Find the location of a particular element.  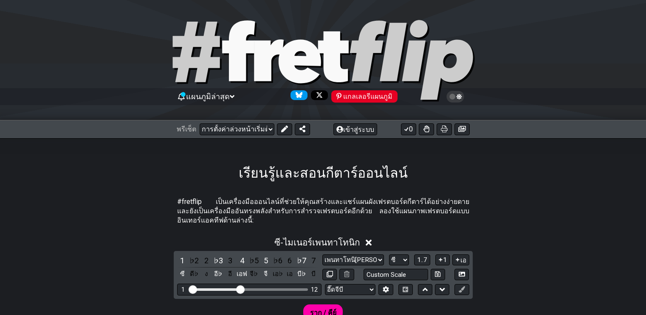

button: พิมพ์ is located at coordinates (444, 129).